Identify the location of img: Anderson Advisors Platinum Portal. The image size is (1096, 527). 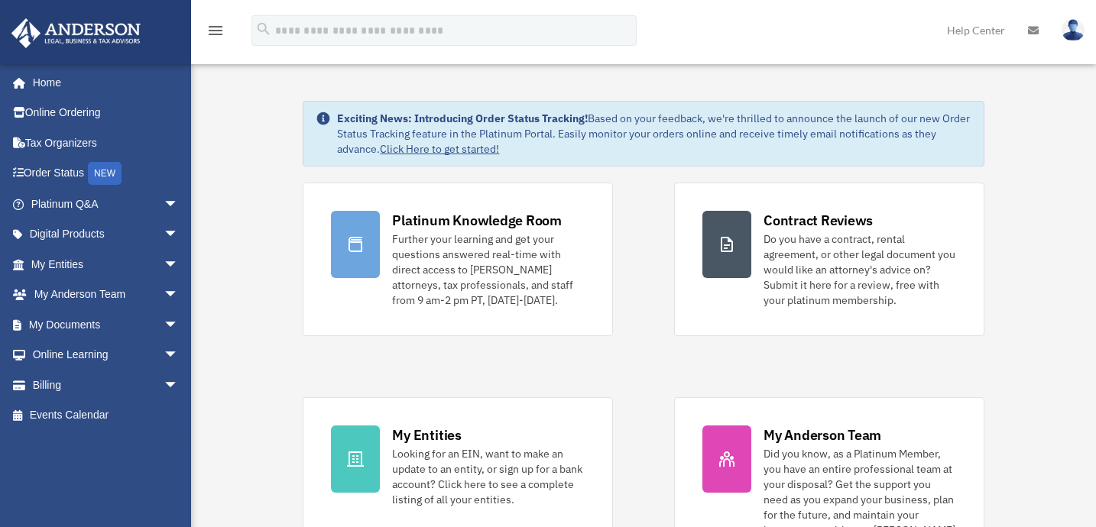
(76, 33).